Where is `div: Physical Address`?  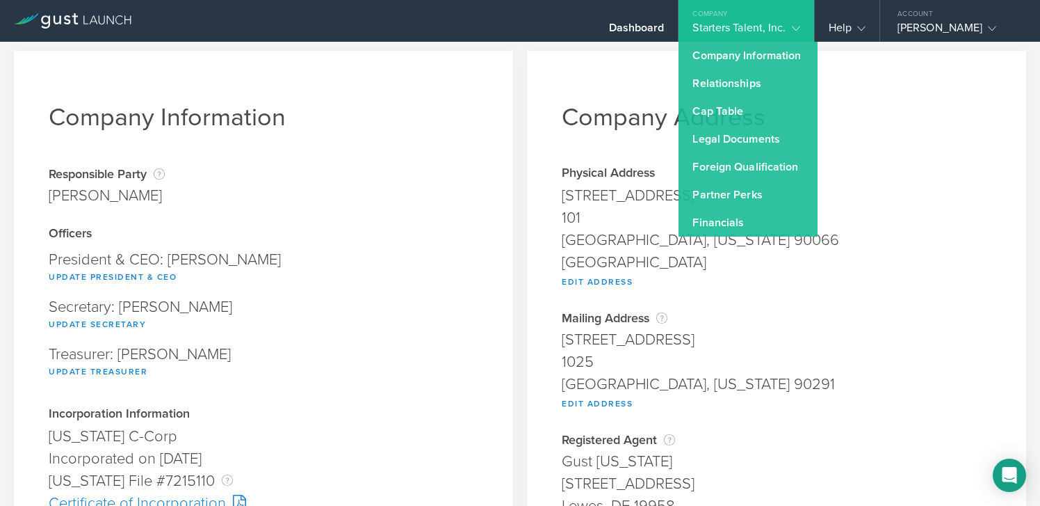 div: Physical Address is located at coordinates (777, 174).